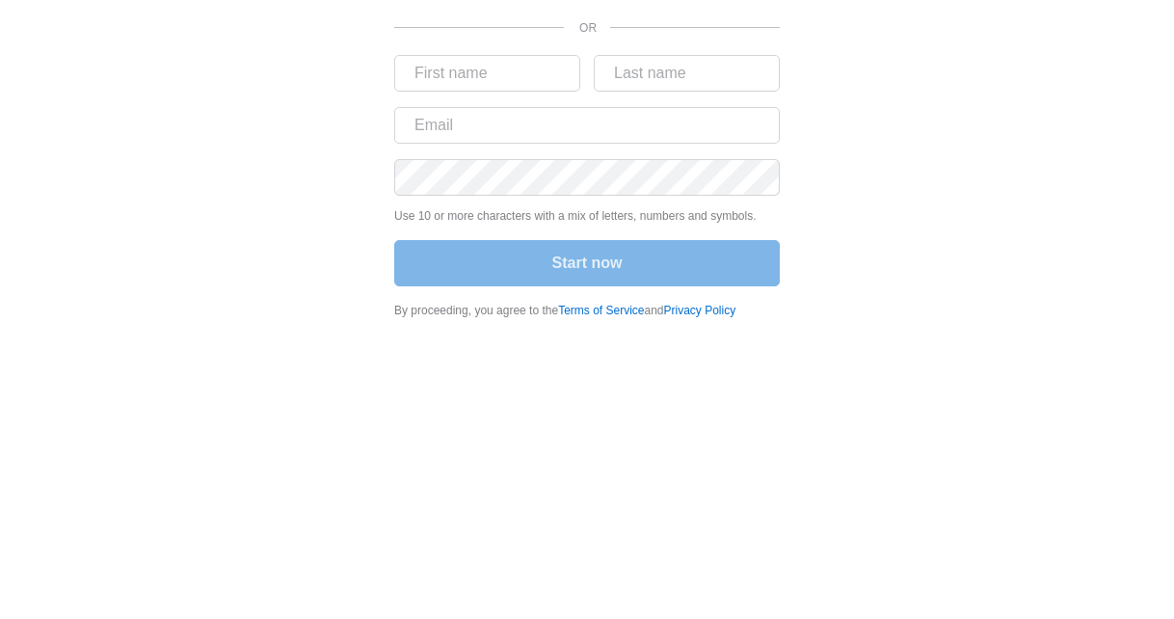 The image size is (1174, 619). Describe the element at coordinates (686, 73) in the screenshot. I see `input: Last name` at that location.